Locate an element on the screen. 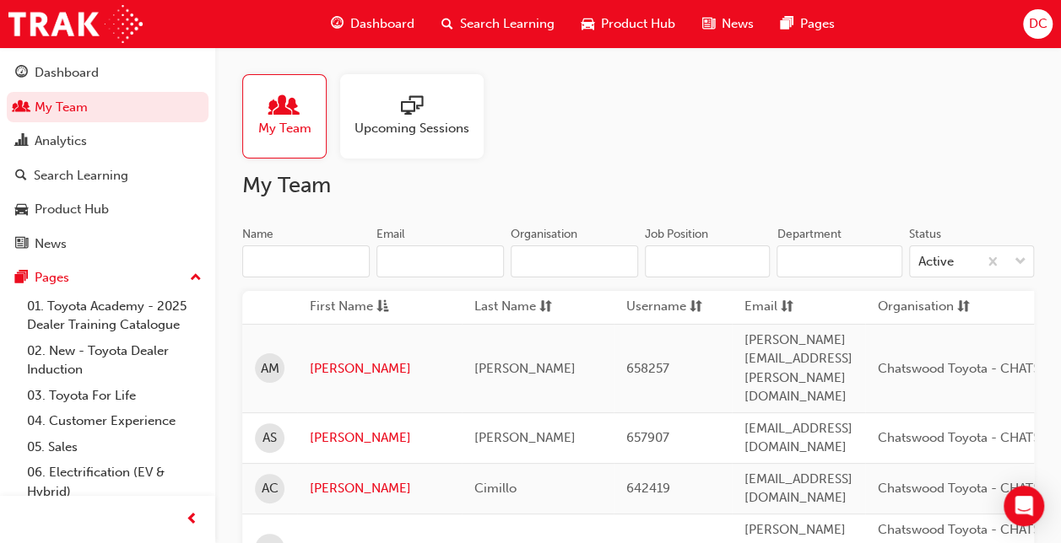  div: Status is located at coordinates (925, 235).